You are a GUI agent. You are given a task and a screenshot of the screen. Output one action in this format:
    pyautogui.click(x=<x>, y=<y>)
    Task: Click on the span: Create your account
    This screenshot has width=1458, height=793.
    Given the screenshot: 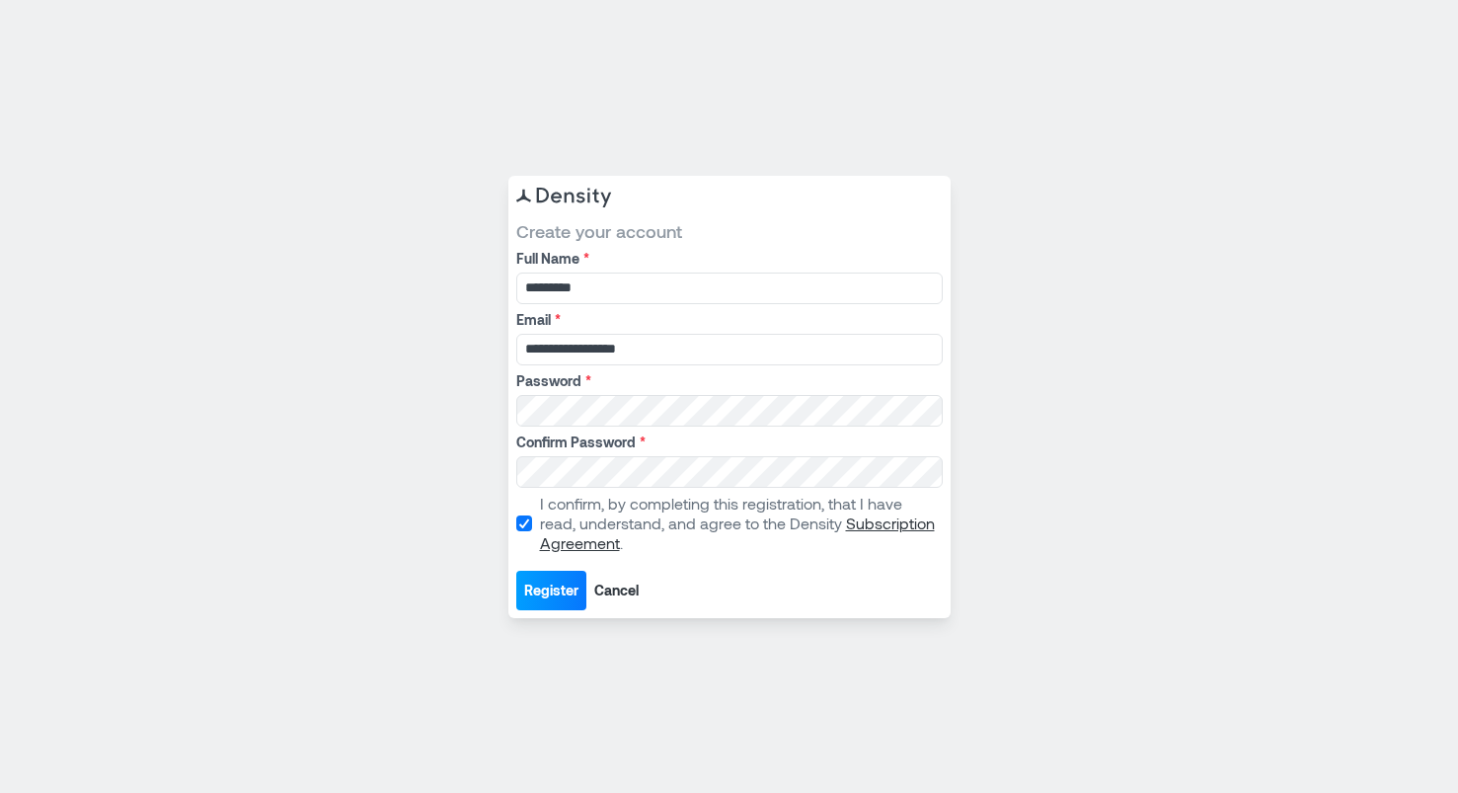 What is the action you would take?
    pyautogui.click(x=730, y=231)
    